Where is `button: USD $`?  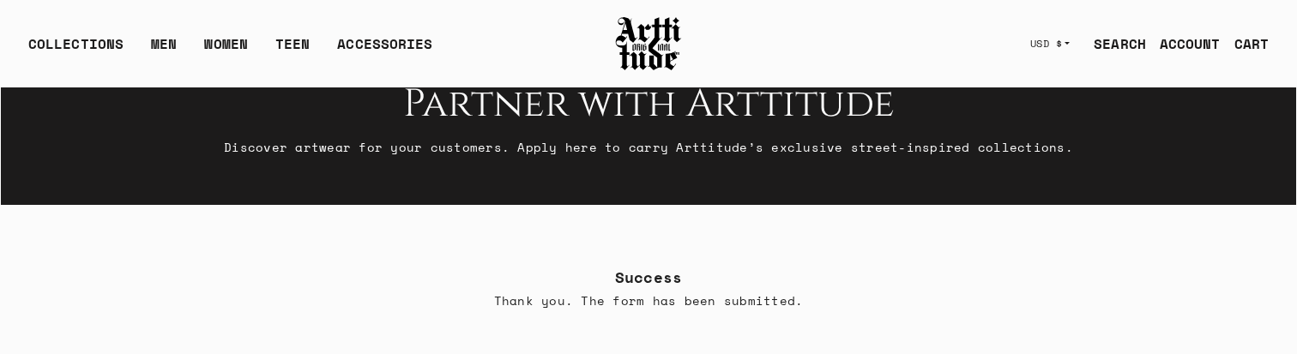 button: USD $ is located at coordinates (1050, 44).